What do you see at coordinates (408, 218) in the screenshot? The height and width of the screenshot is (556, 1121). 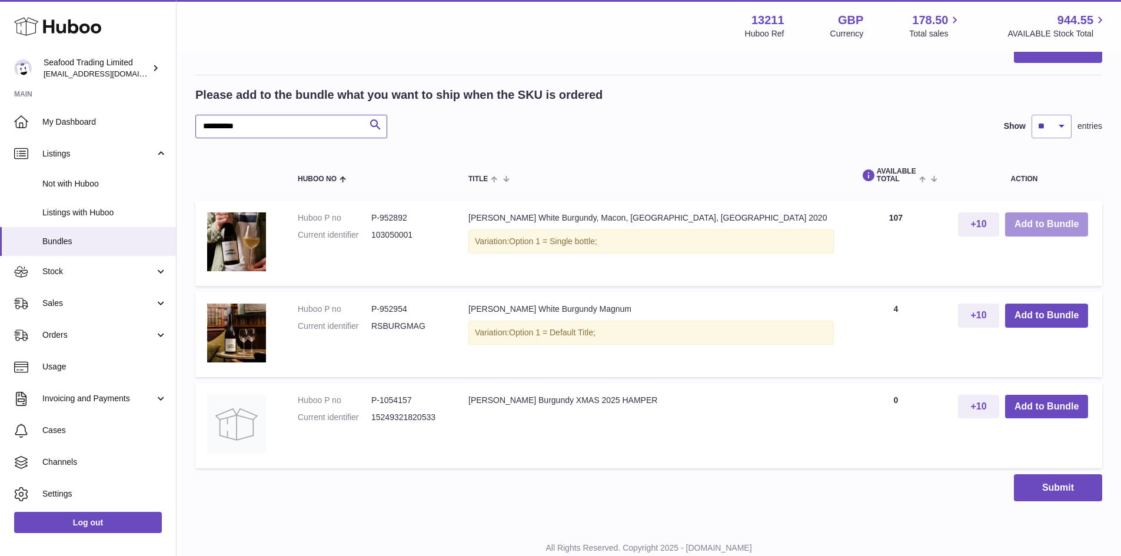 I see `dd: P-952892` at bounding box center [408, 218].